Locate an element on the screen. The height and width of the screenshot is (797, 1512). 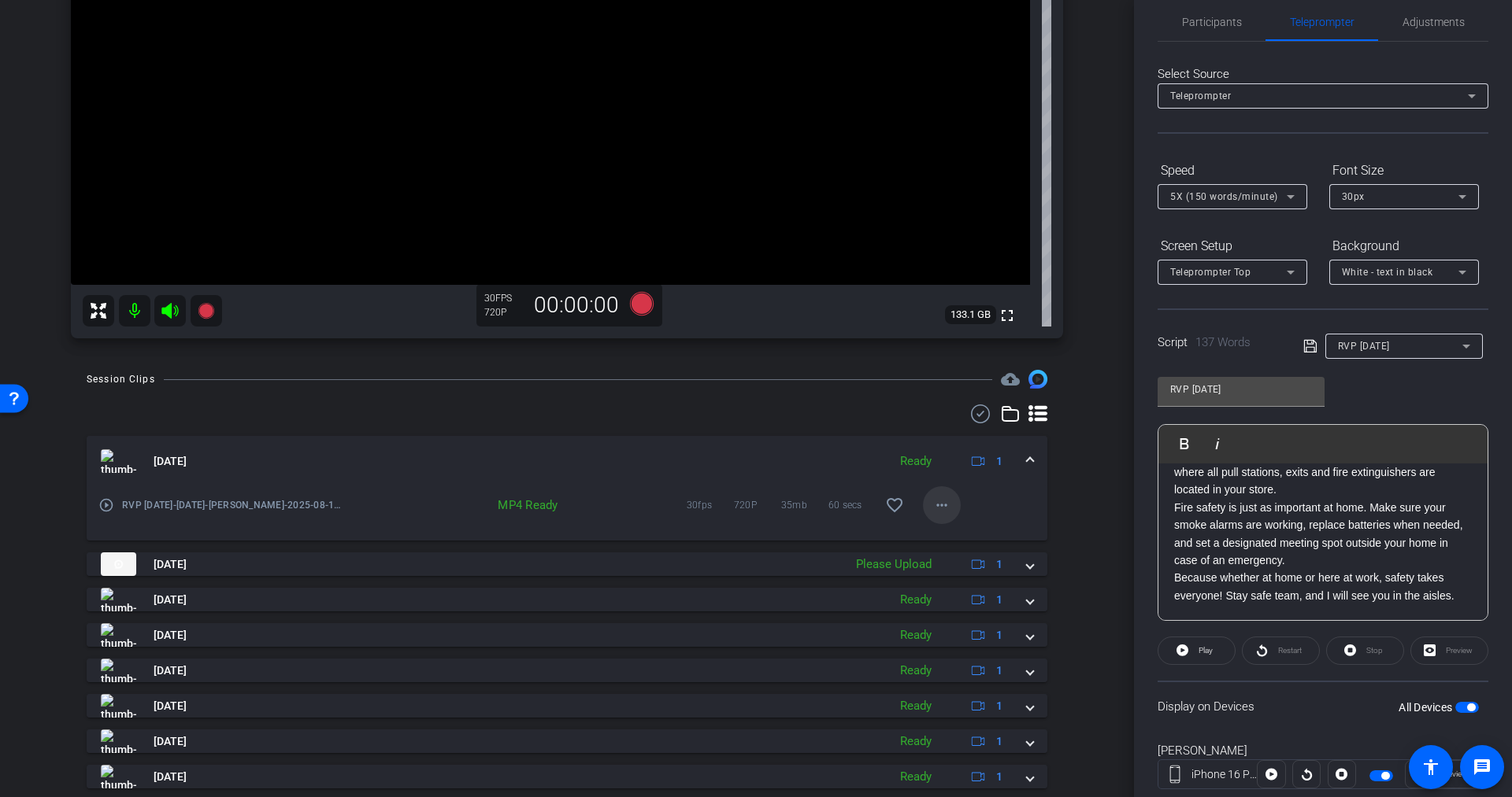
div: 30 is located at coordinates (504, 298).